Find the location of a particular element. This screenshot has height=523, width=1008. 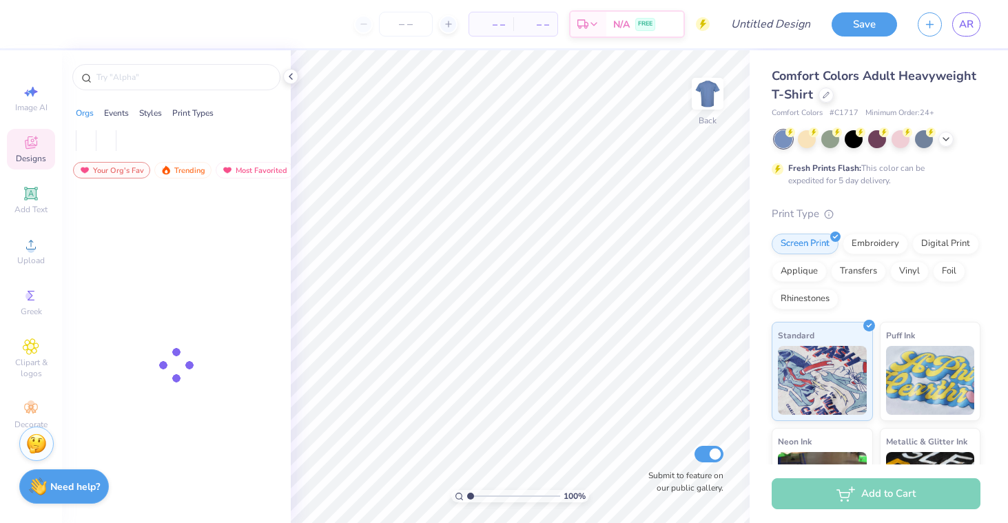

span: Neon Ink is located at coordinates (794, 441).